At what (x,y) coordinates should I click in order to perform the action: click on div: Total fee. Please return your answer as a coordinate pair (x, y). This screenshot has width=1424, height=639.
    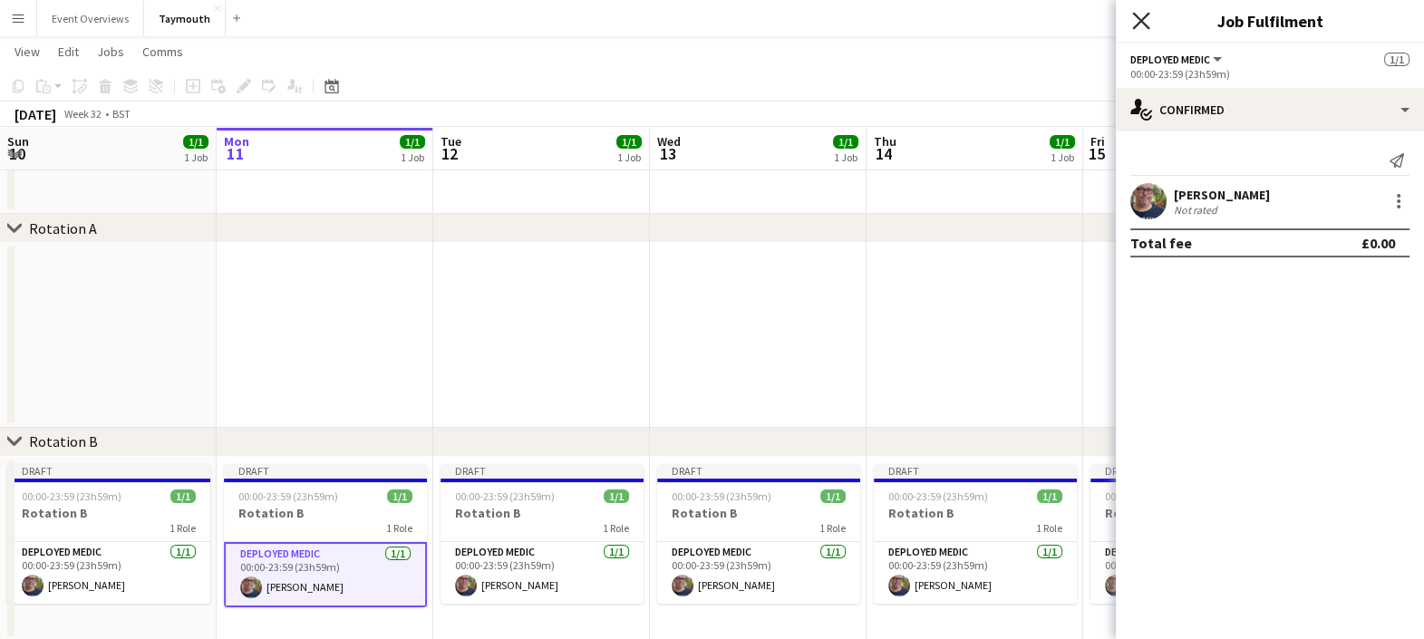
    Looking at the image, I should click on (1161, 243).